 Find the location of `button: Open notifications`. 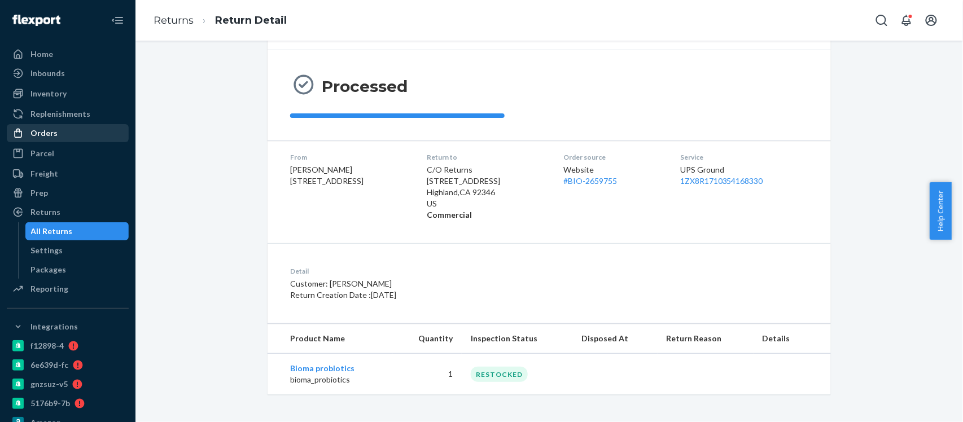

button: Open notifications is located at coordinates (906, 20).